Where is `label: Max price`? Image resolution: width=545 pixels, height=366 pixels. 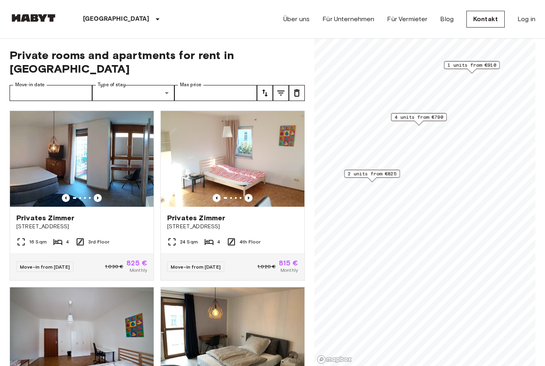
label: Max price is located at coordinates (191, 85).